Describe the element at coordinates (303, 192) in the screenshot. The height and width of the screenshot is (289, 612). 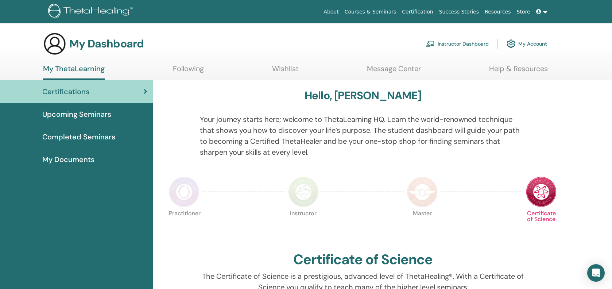
I see `img: Instructor` at that location.